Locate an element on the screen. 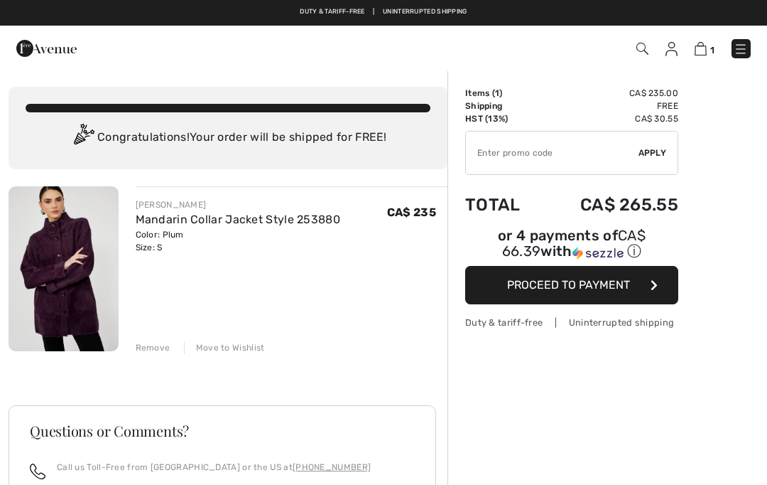  img: Sezzle is located at coordinates (598, 253).